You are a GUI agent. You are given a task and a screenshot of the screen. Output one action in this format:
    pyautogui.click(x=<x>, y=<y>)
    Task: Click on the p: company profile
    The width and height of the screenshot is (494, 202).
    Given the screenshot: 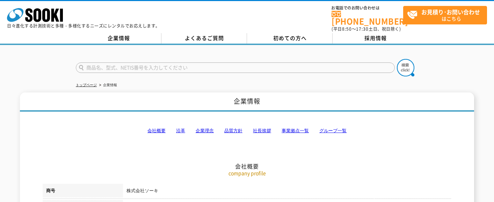 What is the action you would take?
    pyautogui.click(x=247, y=173)
    